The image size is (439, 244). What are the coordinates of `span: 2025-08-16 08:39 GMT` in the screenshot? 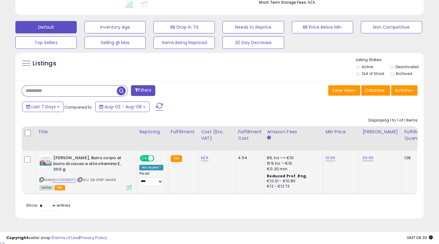 It's located at (420, 237).